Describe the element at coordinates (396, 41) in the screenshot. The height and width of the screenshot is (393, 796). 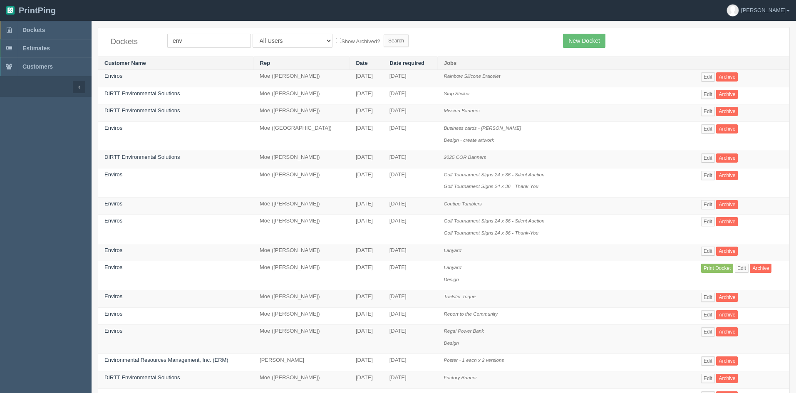
I see `input: Search` at that location.